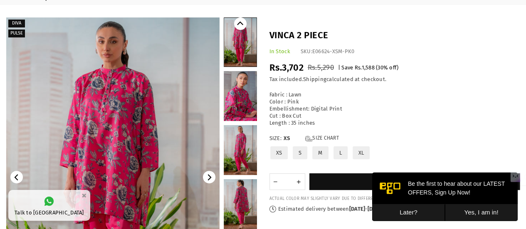 This screenshot has width=526, height=229. Describe the element at coordinates (280, 51) in the screenshot. I see `span: In Stock` at that location.